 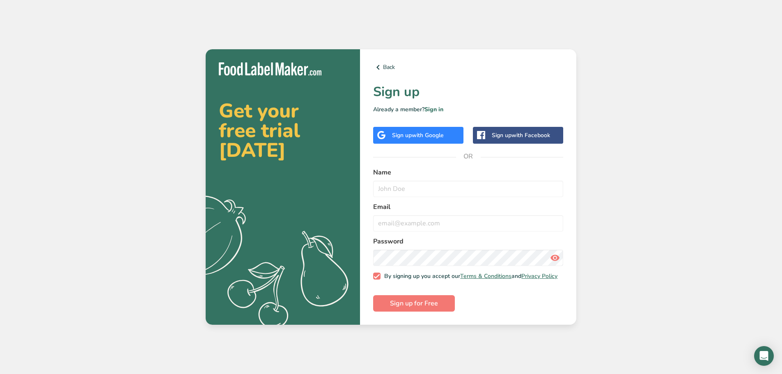 What do you see at coordinates (468, 67) in the screenshot?
I see `a: Back` at bounding box center [468, 67].